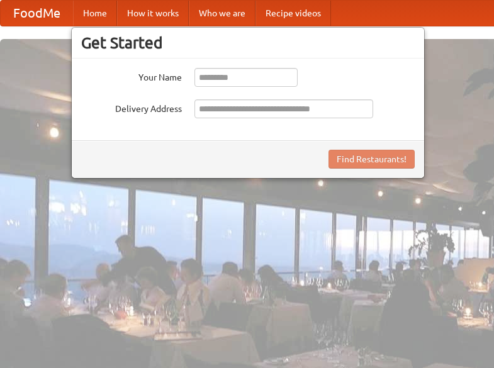  What do you see at coordinates (372, 159) in the screenshot?
I see `button: Find Restaurants!` at bounding box center [372, 159].